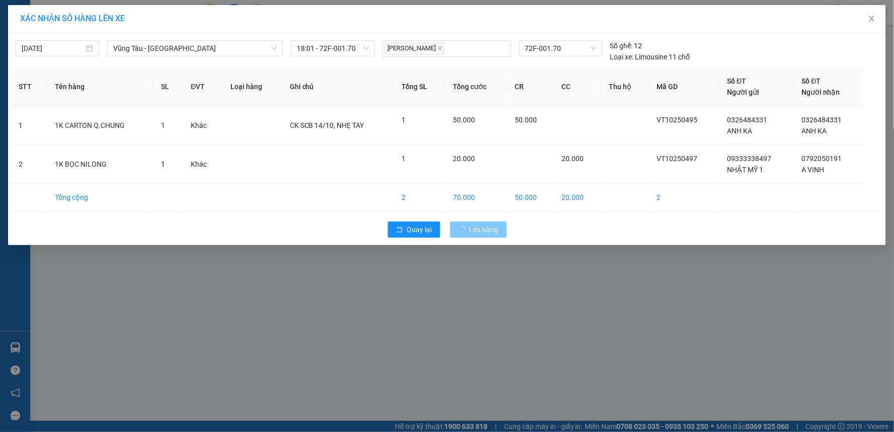 The image size is (894, 432). Describe the element at coordinates (479, 230) in the screenshot. I see `button: Lên hàng` at that location.